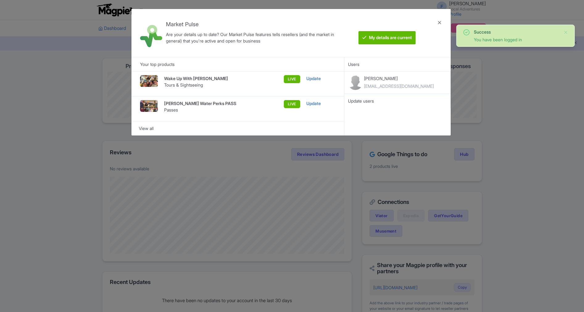 Image resolution: width=584 pixels, height=312 pixels. What do you see at coordinates (214, 110) in the screenshot?
I see `p: Passes` at bounding box center [214, 110].